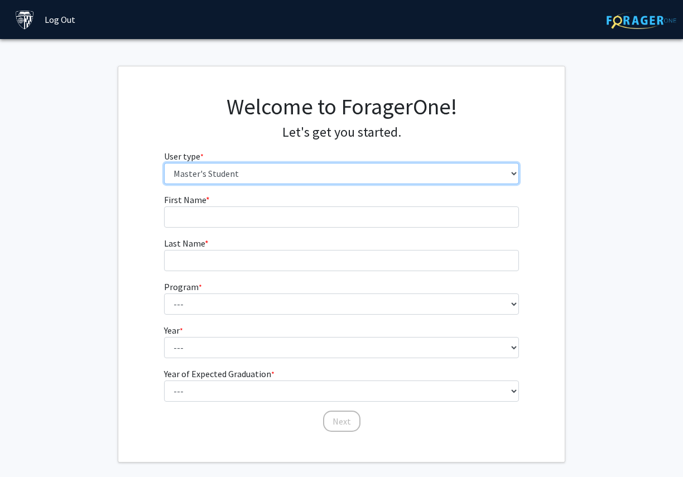 The height and width of the screenshot is (477, 683). I want to click on h1: Welcome to ForagerOne!, so click(342, 107).